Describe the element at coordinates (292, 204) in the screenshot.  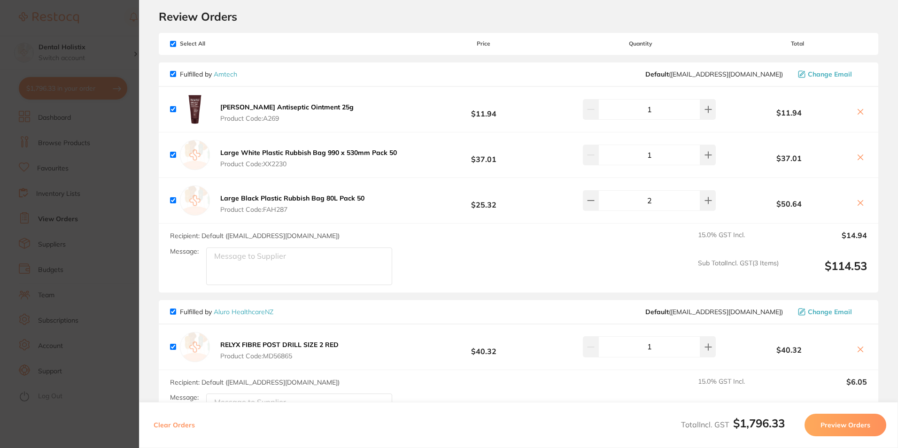
I see `button: Large Black Plastic Rubbish Bag 80L Pack 50 Product Code:FAH287` at that location.